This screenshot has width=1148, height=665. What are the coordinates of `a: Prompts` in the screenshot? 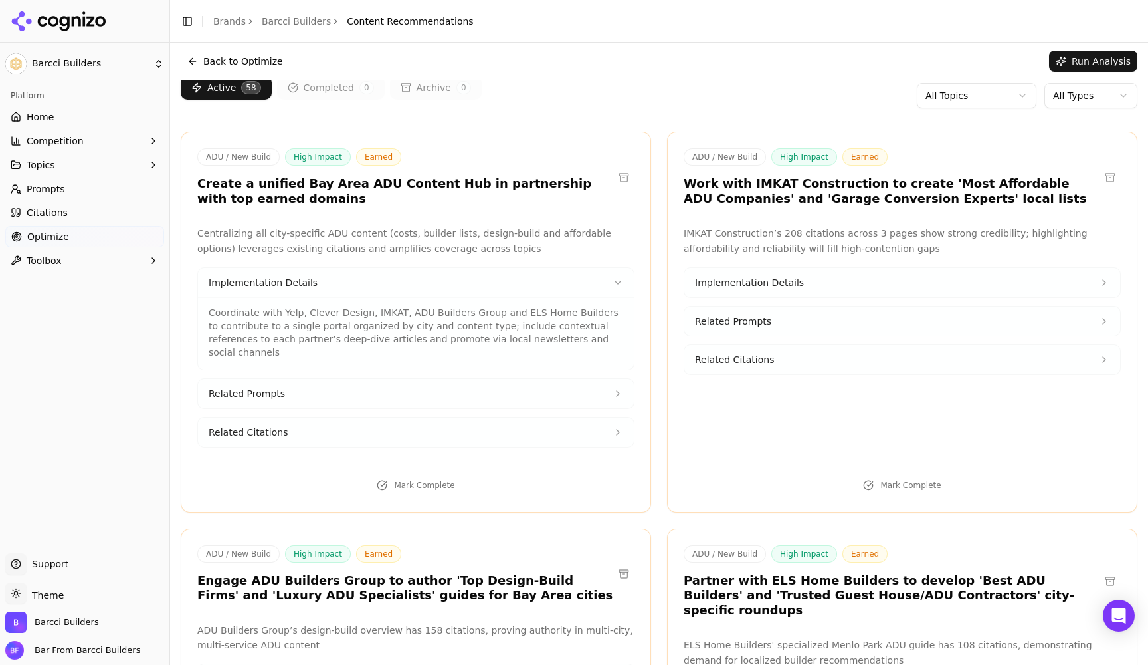 It's located at (84, 189).